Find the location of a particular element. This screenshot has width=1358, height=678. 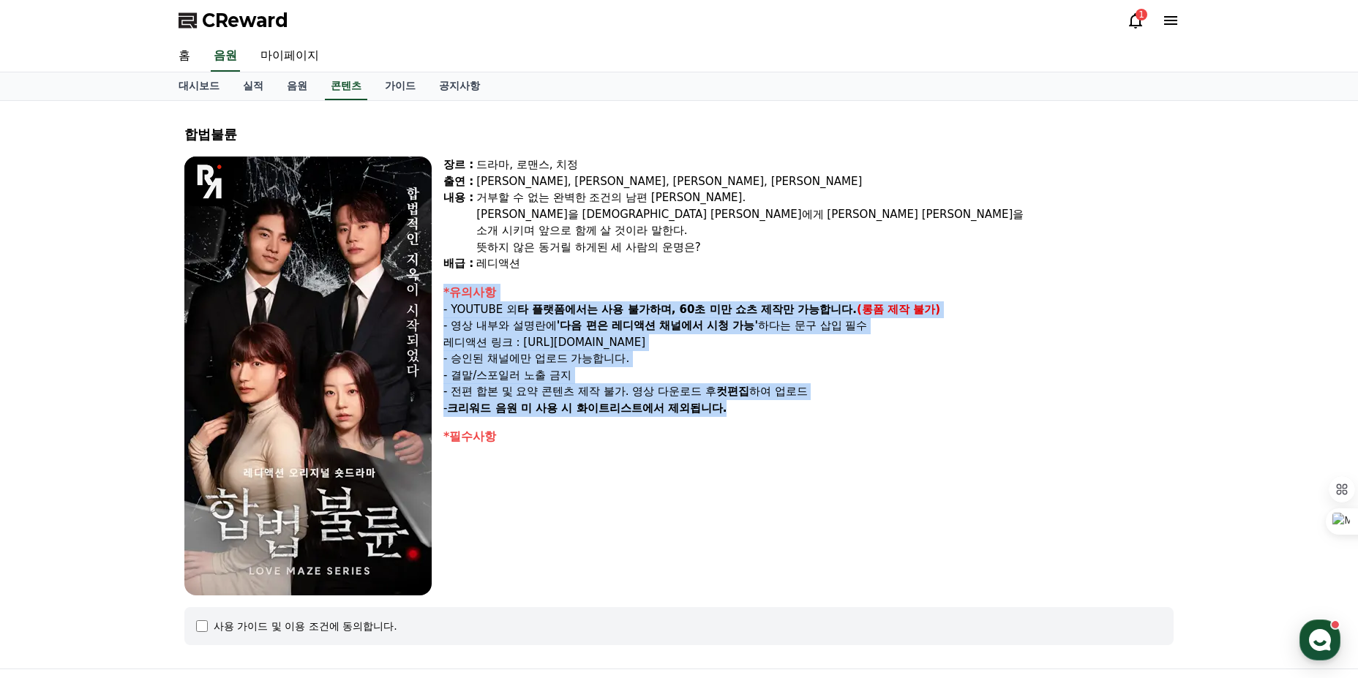

a: CReward is located at coordinates (233, 20).